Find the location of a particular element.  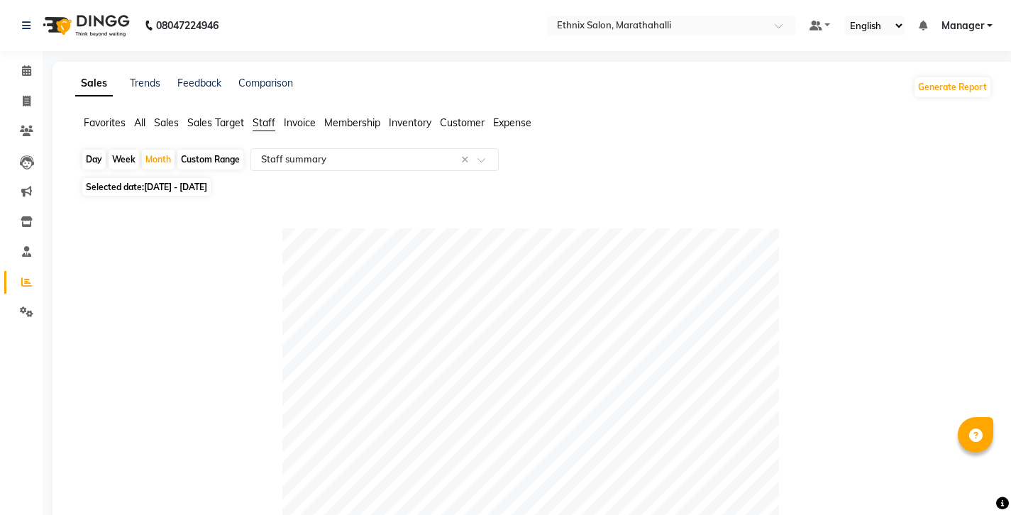

span: Inventory is located at coordinates (410, 123).